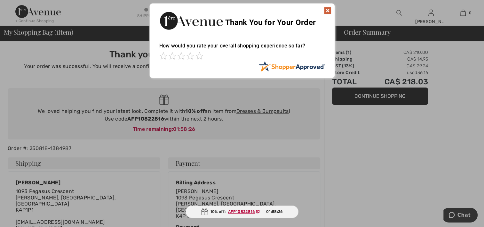 This screenshot has width=484, height=227. I want to click on div: 10% off:, so click(242, 211).